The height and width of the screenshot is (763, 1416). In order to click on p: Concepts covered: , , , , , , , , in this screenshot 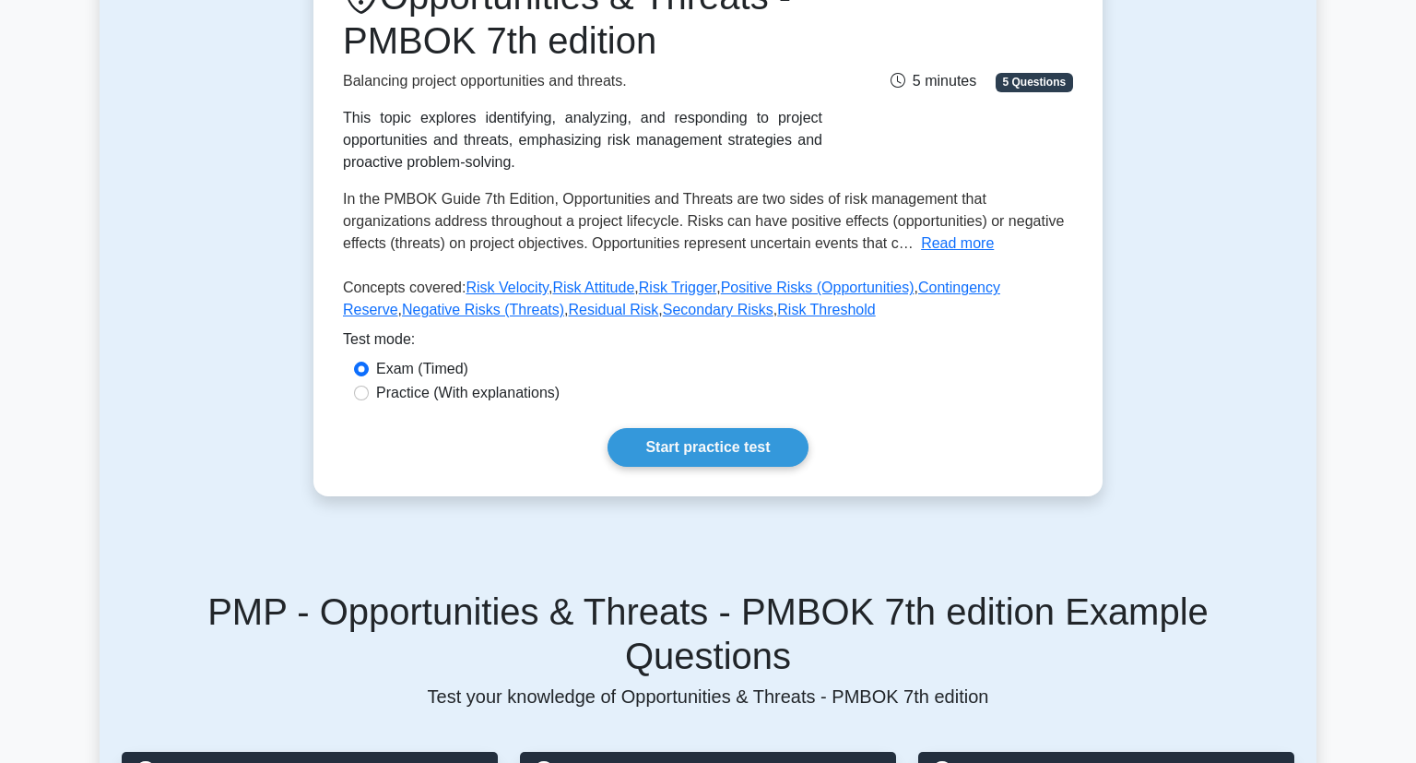, I will do `click(708, 302)`.